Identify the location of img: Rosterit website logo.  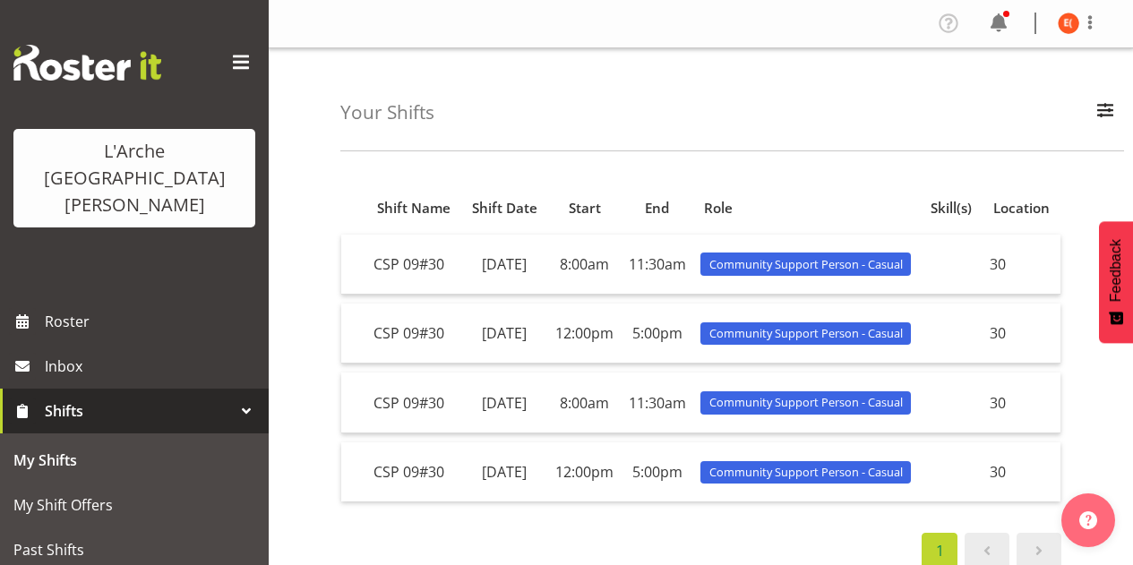
(87, 63).